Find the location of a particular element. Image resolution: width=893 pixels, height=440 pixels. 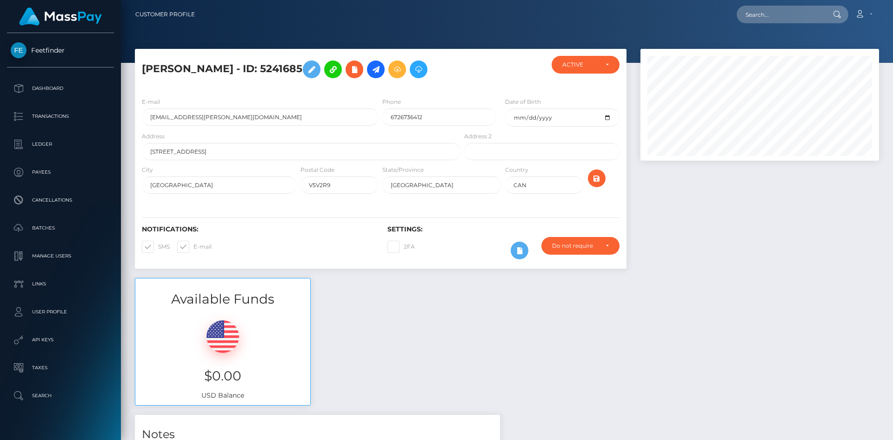

label: City is located at coordinates (147, 170).